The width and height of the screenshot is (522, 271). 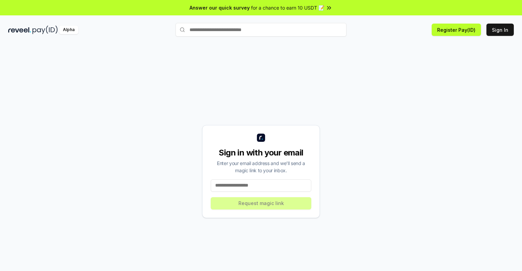 What do you see at coordinates (19, 30) in the screenshot?
I see `img: reveel_dark` at bounding box center [19, 30].